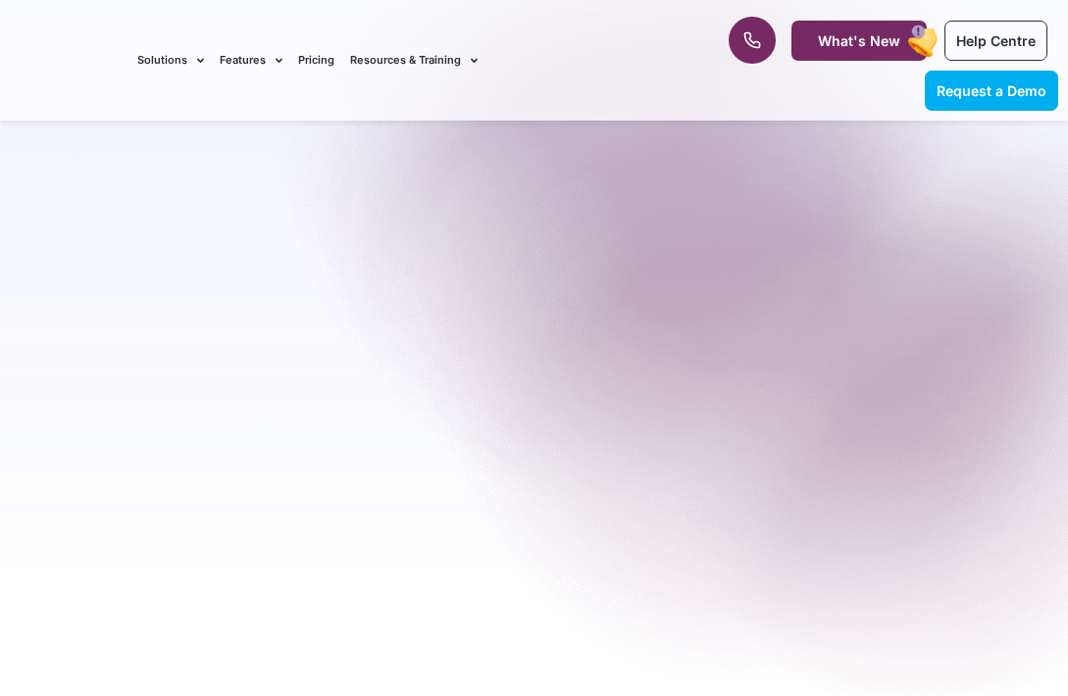 The image size is (1068, 696). I want to click on img: CareMaster Logo, so click(64, 61).